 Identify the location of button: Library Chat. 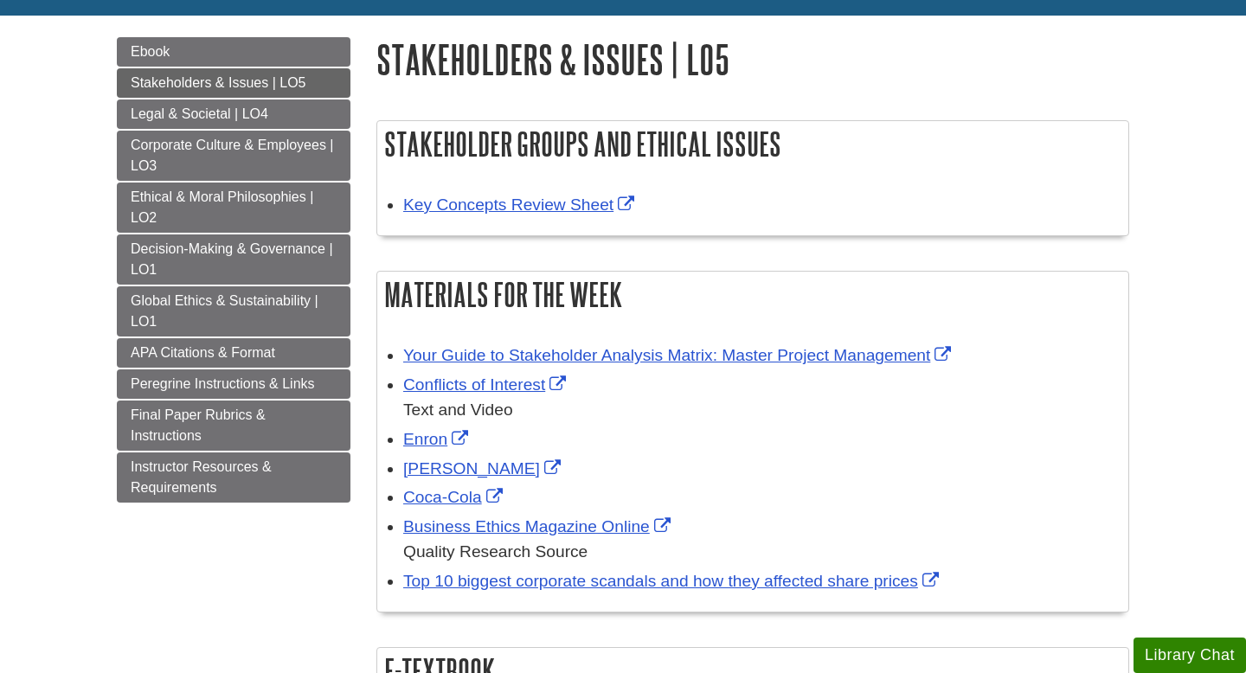
(1189, 655).